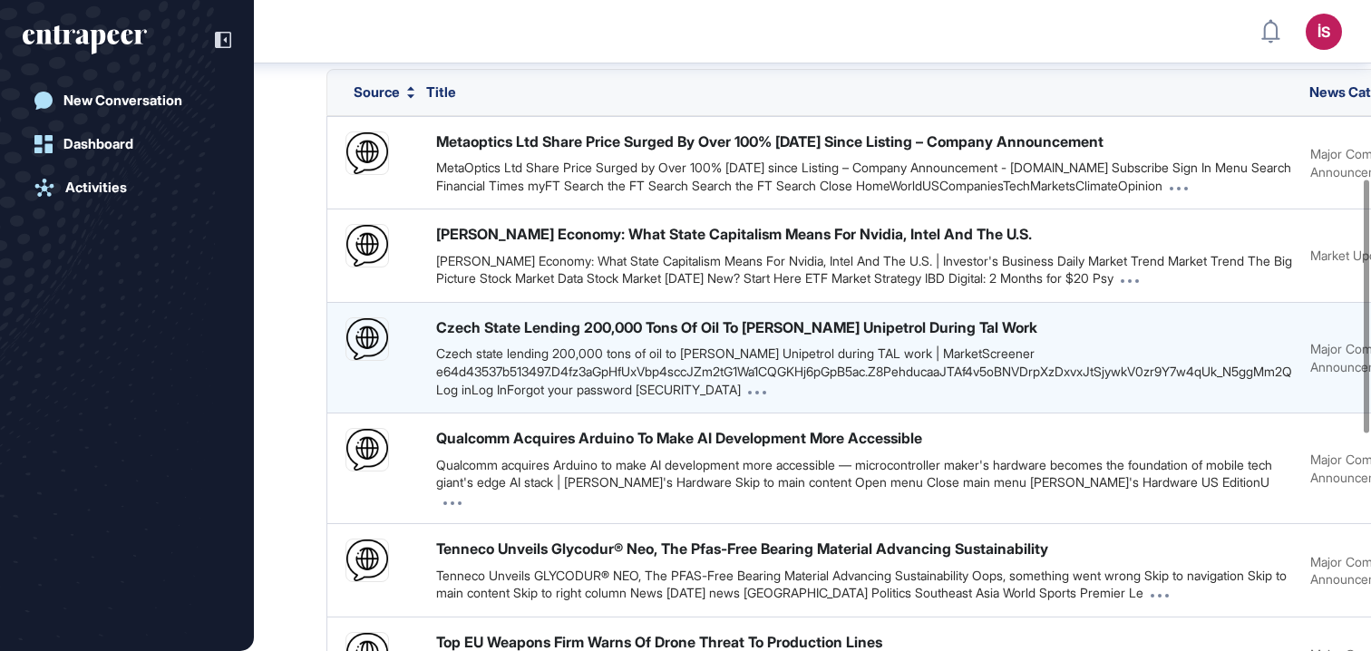  I want to click on div: Activities, so click(96, 188).